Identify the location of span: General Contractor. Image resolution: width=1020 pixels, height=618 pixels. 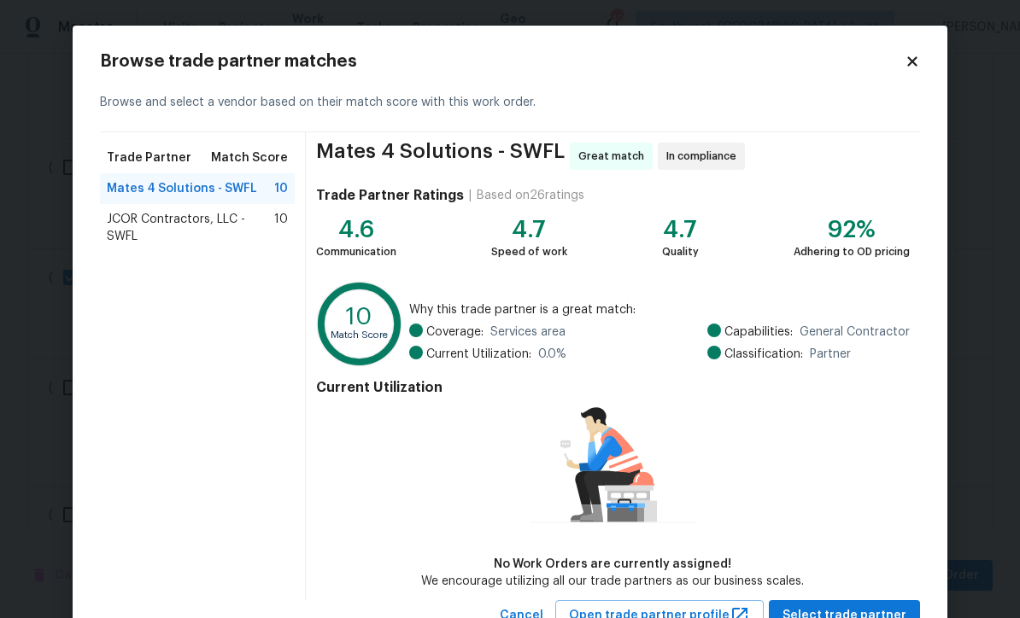
(854, 332).